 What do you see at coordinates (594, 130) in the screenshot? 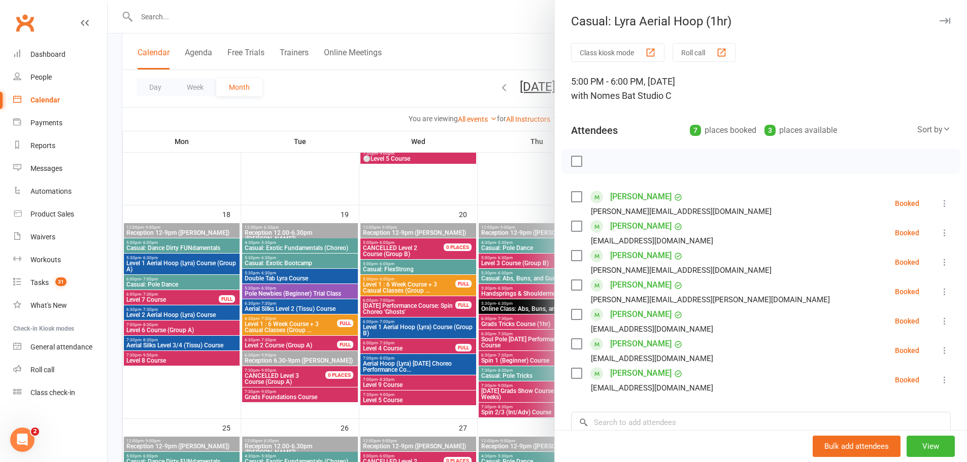
I see `div: Attendees` at bounding box center [594, 130].